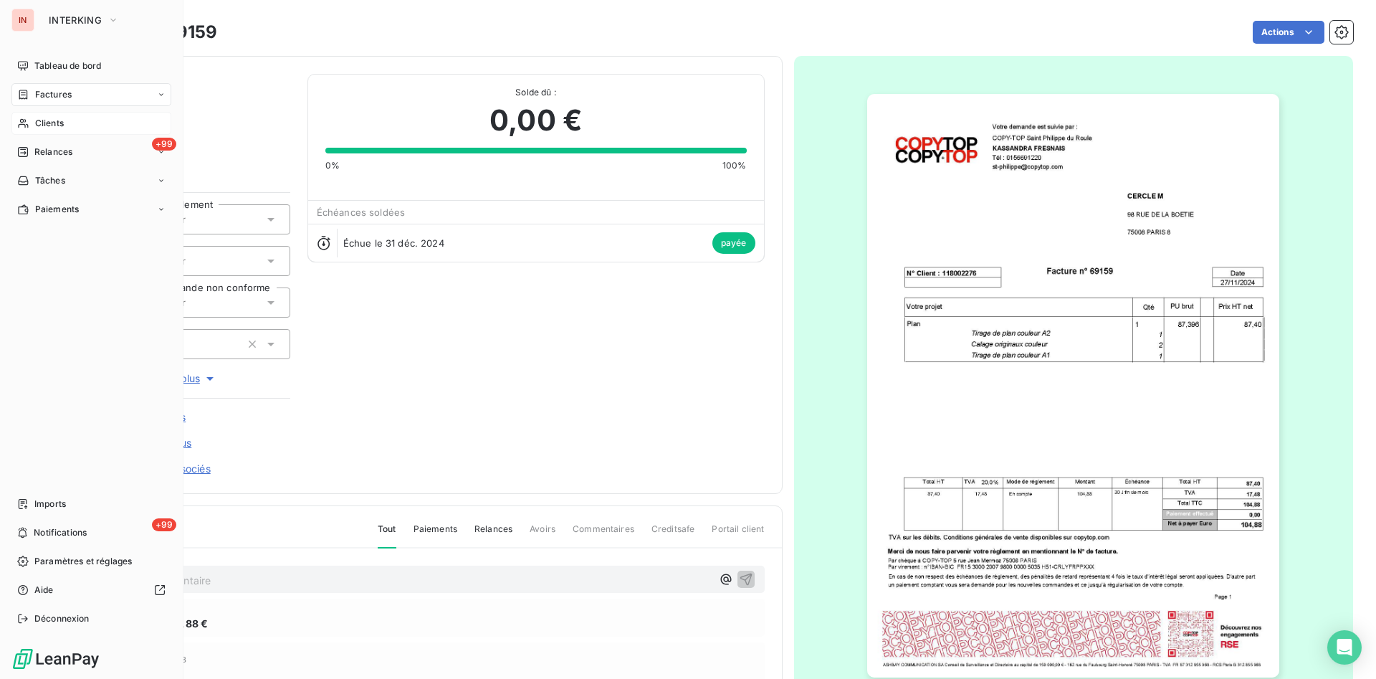 The height and width of the screenshot is (679, 1376). What do you see at coordinates (188, 378) in the screenshot?
I see `span: Voir plus` at bounding box center [188, 378].